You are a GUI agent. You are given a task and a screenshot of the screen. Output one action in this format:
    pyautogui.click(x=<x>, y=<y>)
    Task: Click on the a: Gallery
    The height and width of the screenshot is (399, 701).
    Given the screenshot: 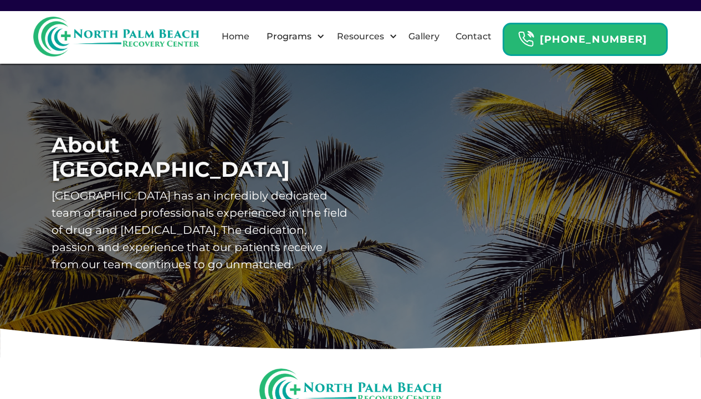 What is the action you would take?
    pyautogui.click(x=424, y=37)
    